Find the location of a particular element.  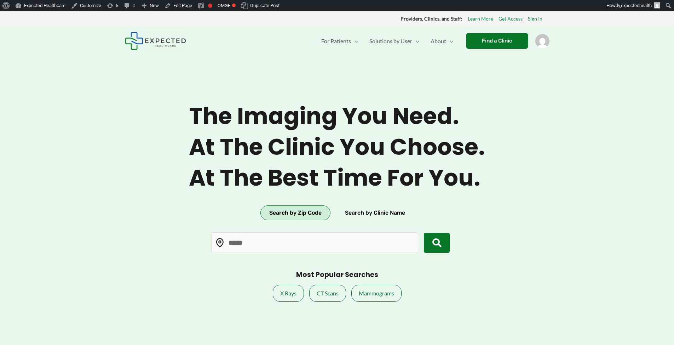

a: Learn More is located at coordinates (481, 19).